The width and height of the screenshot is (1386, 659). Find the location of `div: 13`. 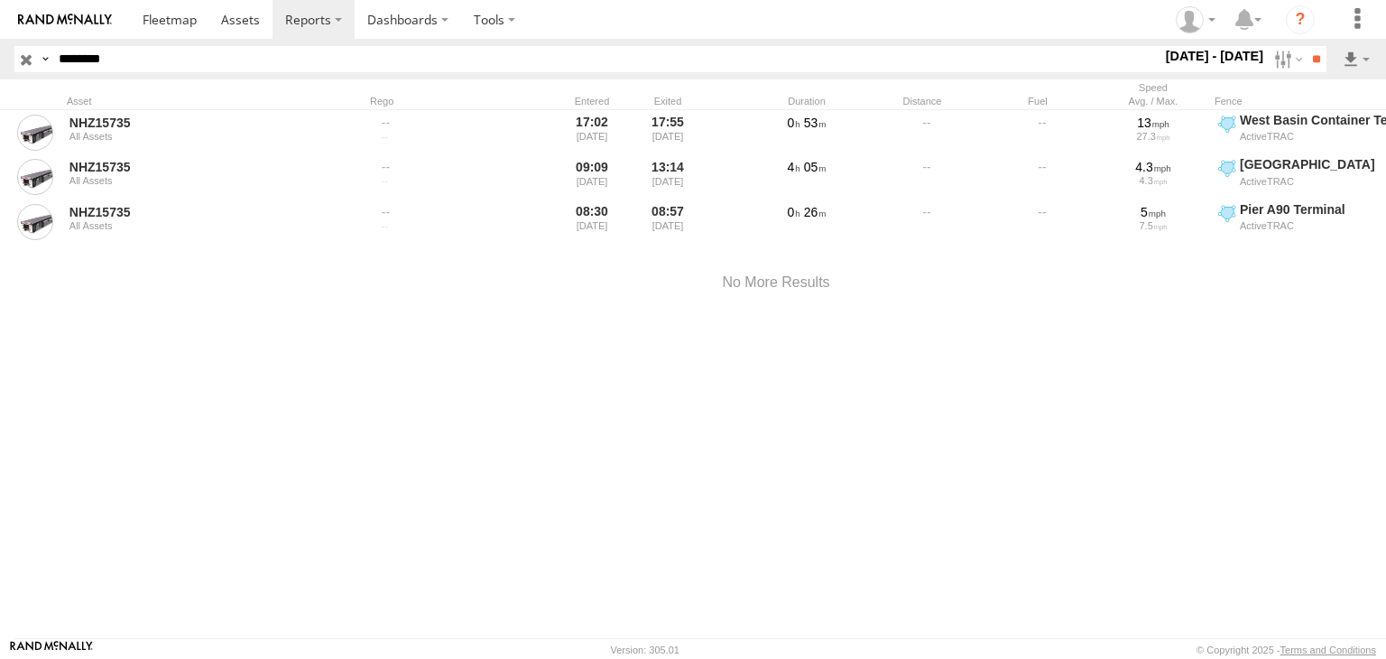

div: 13 is located at coordinates (1153, 123).